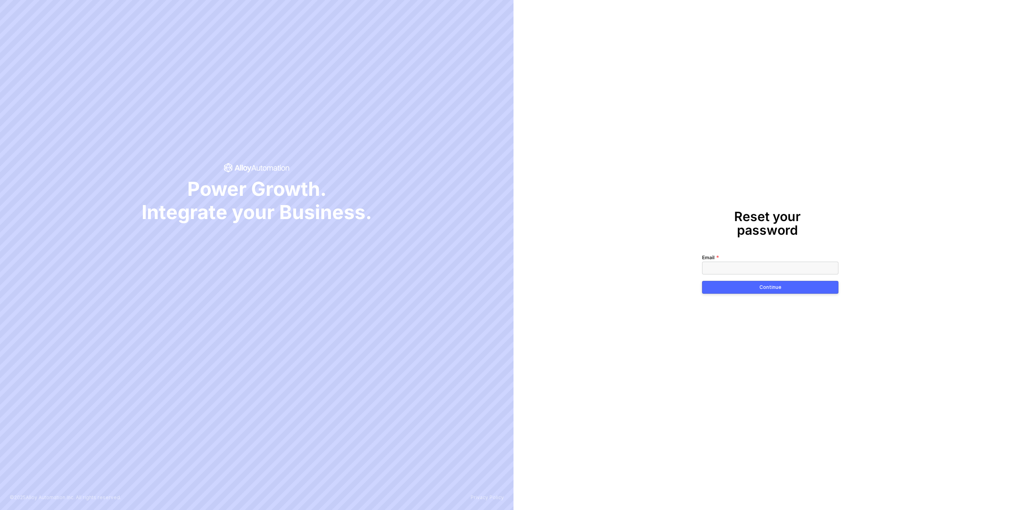 Image resolution: width=1027 pixels, height=510 pixels. Describe the element at coordinates (771, 287) in the screenshot. I see `button: Continue` at that location.